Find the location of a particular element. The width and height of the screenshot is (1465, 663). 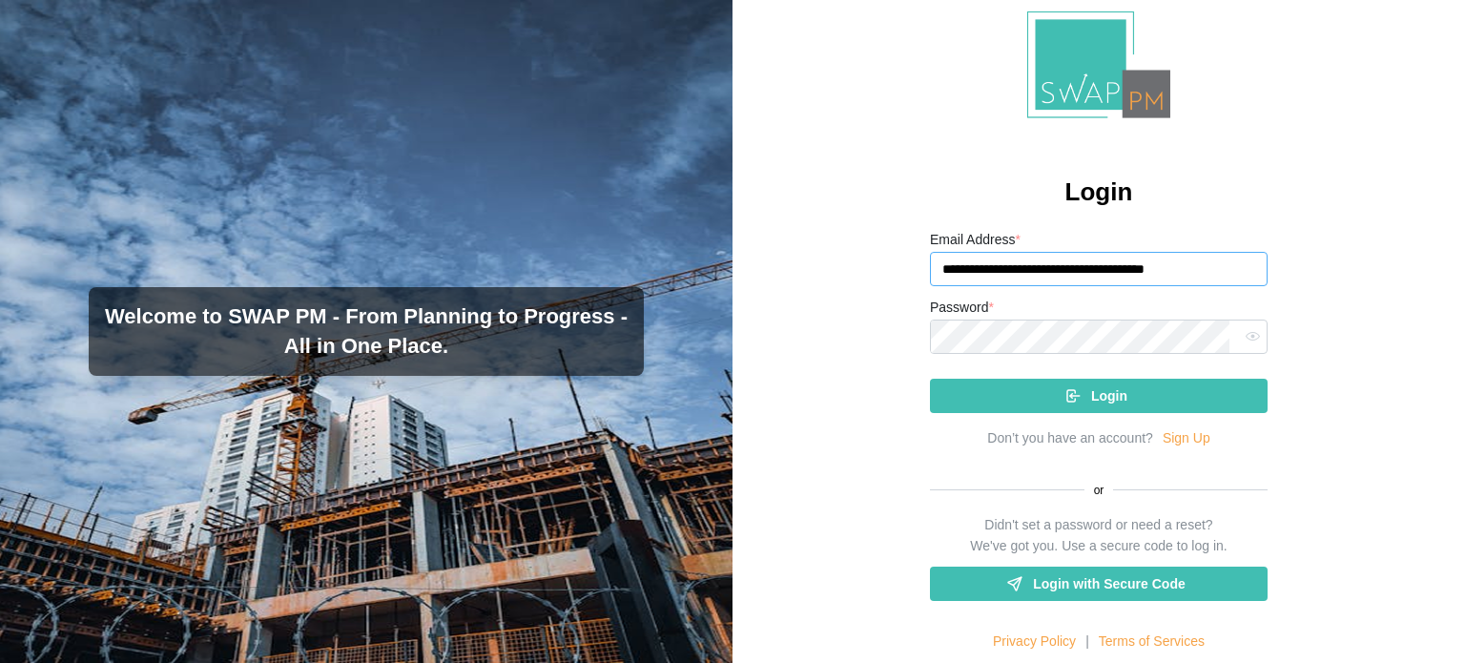

button: Login is located at coordinates (1099, 396).